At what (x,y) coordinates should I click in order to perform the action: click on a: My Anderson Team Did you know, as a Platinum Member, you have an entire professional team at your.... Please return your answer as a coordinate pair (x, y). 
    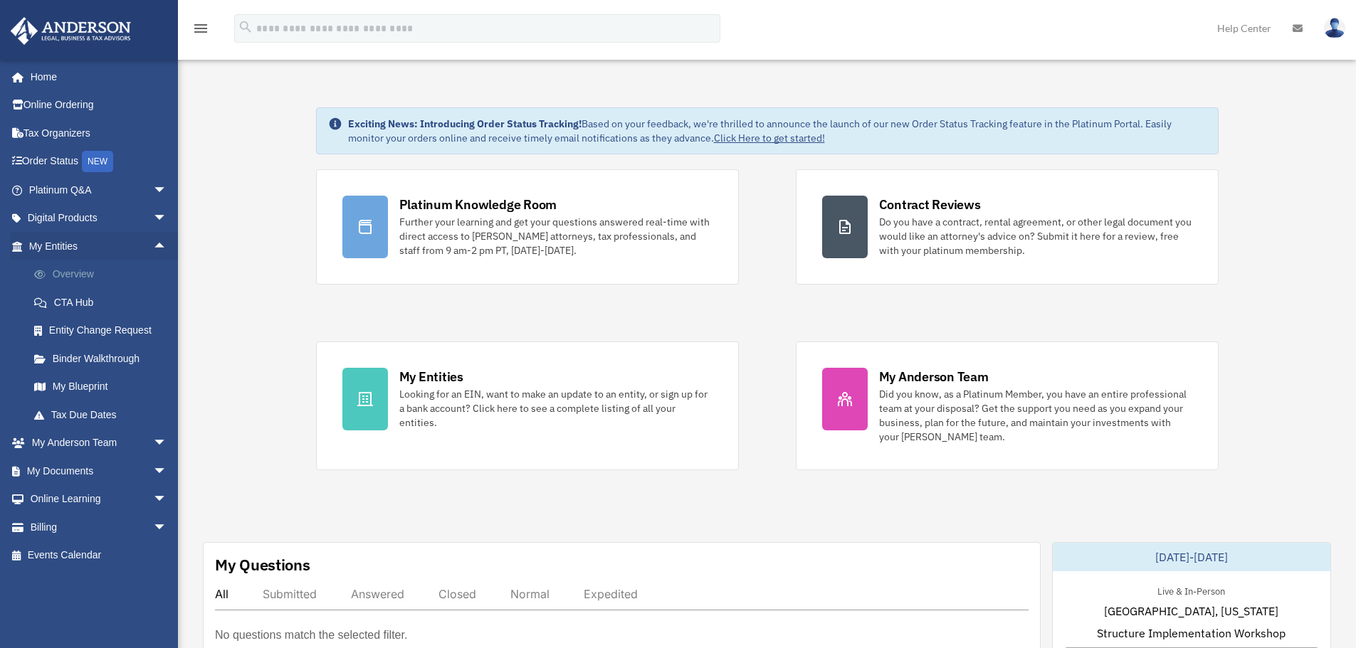
    Looking at the image, I should click on (1007, 406).